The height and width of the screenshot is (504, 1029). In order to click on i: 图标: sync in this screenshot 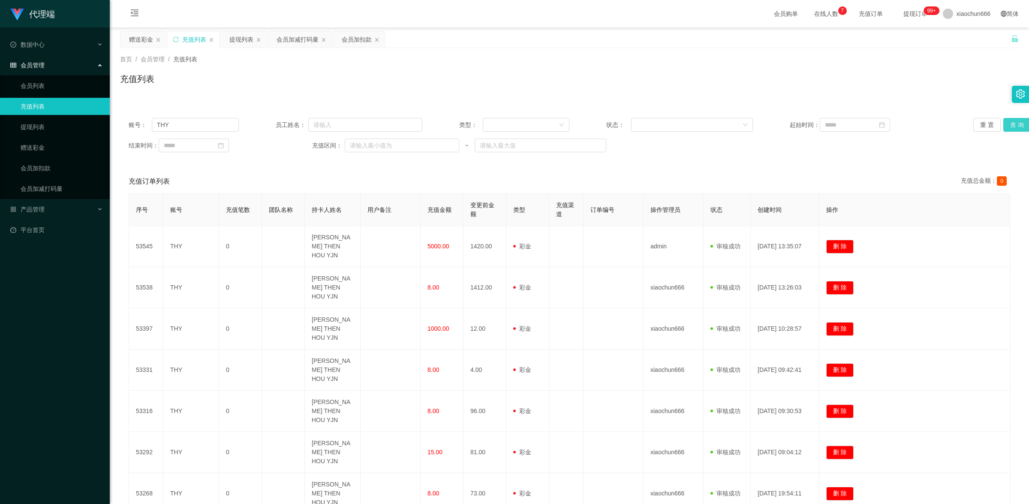, I will do `click(176, 39)`.